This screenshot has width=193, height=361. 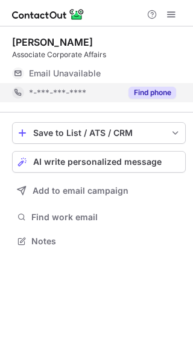 I want to click on button: save-profile-one-click, so click(x=99, y=133).